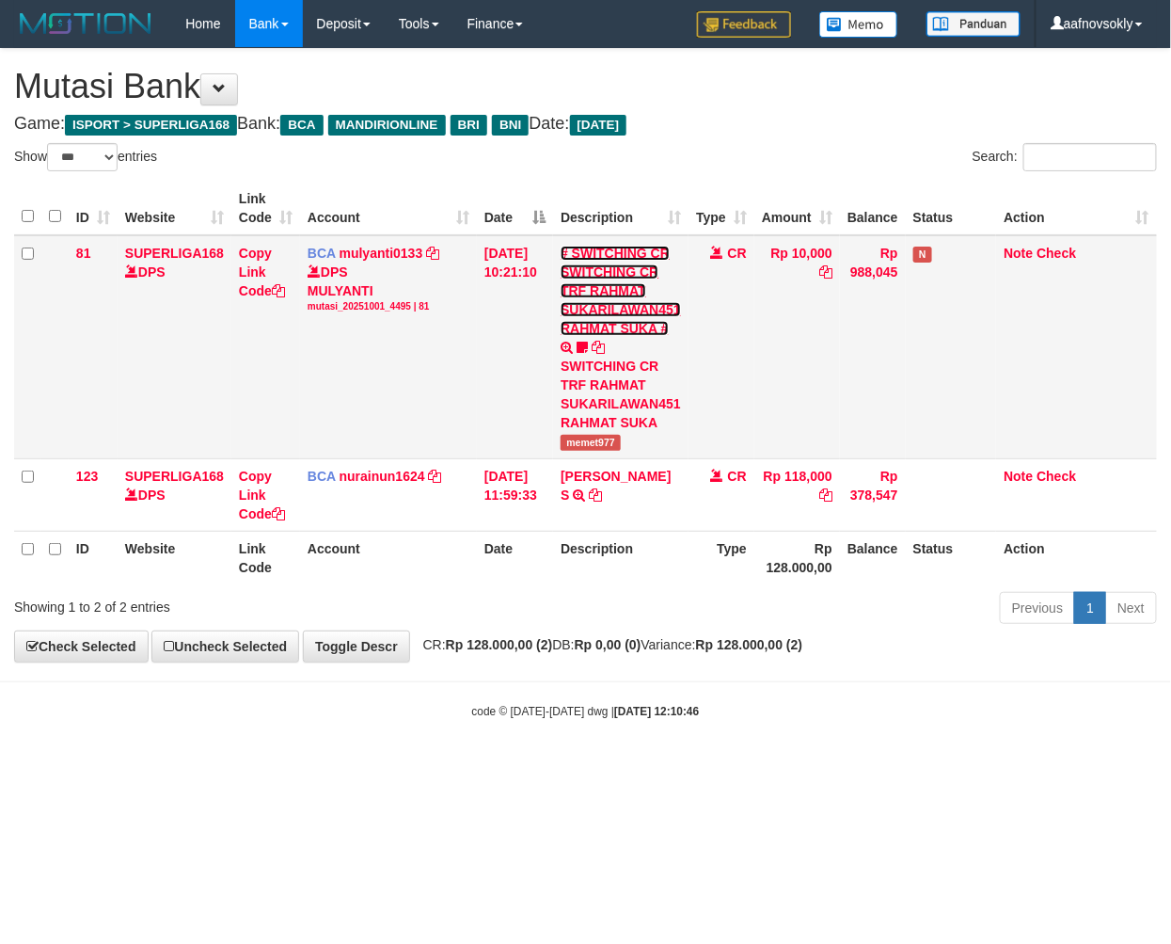 This screenshot has height=944, width=1171. Describe the element at coordinates (797, 208) in the screenshot. I see `th: Amount: activate to sort column ascending` at that location.